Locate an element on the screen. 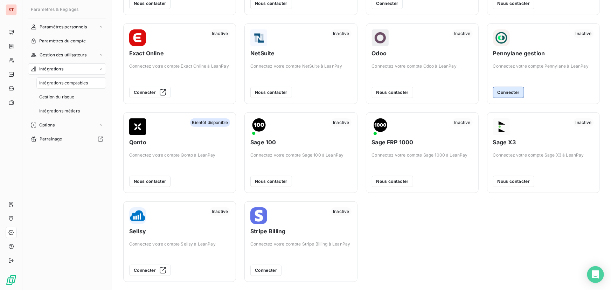  span: Connectez votre compte Sage X3 à LeanPay is located at coordinates (543, 155).